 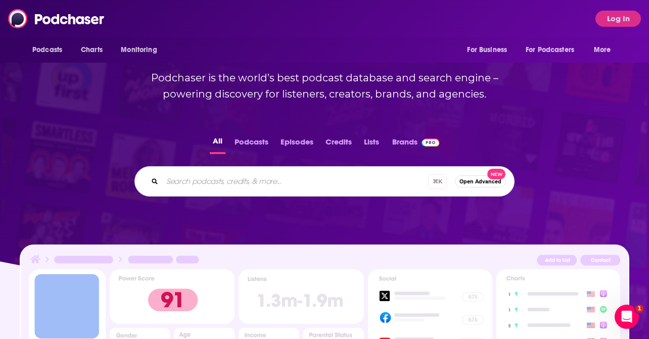 I want to click on img: Podcast Insights Listens, so click(x=301, y=297).